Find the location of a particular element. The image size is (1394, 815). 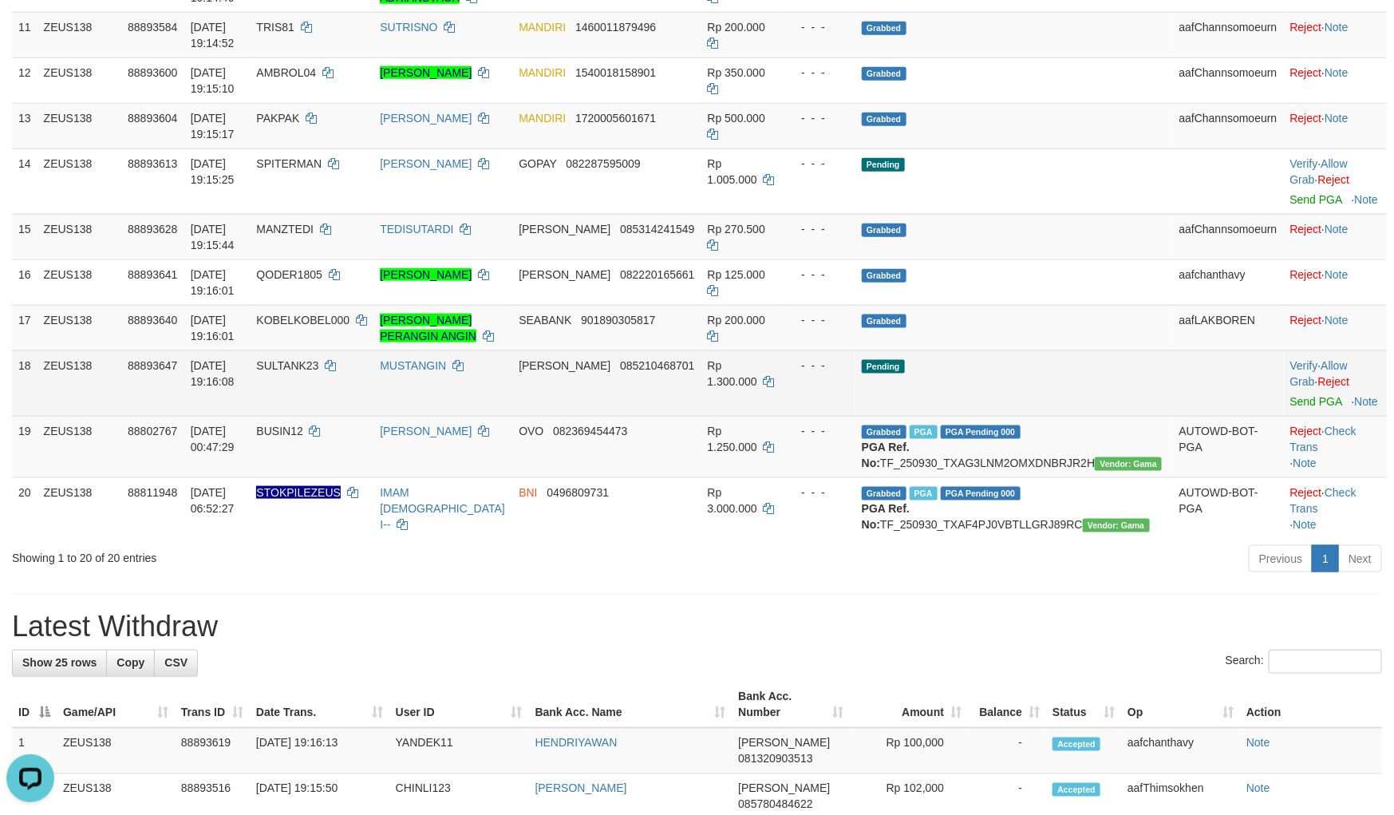

a: Allow Grab is located at coordinates (1319, 373).